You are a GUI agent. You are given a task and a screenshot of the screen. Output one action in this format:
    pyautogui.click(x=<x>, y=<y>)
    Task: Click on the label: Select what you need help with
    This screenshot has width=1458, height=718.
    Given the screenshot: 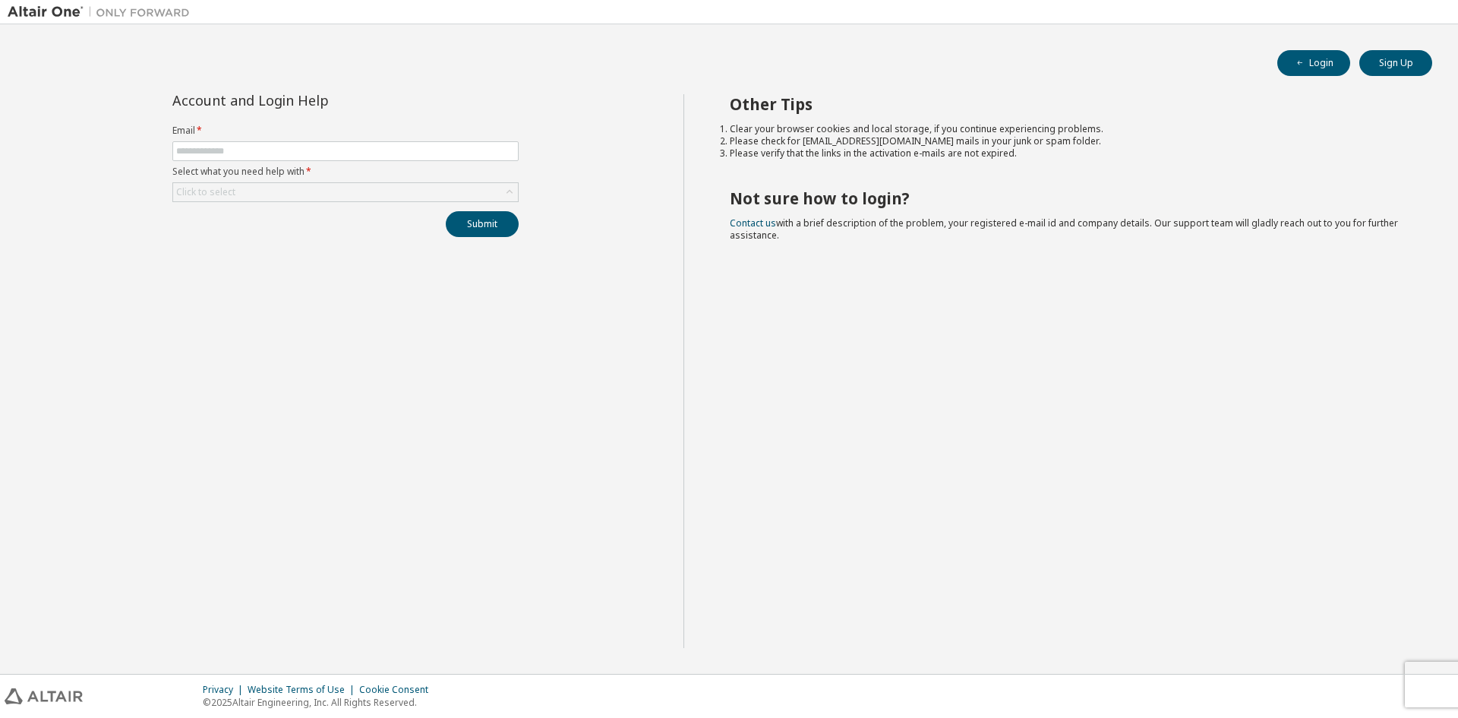 What is the action you would take?
    pyautogui.click(x=346, y=172)
    